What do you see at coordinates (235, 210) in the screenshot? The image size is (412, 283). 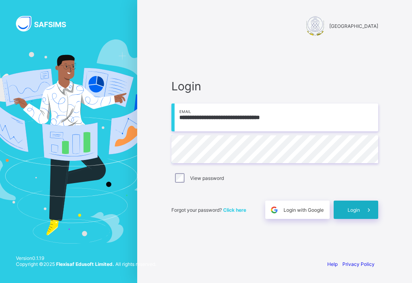 I see `span: Click here` at bounding box center [235, 210].